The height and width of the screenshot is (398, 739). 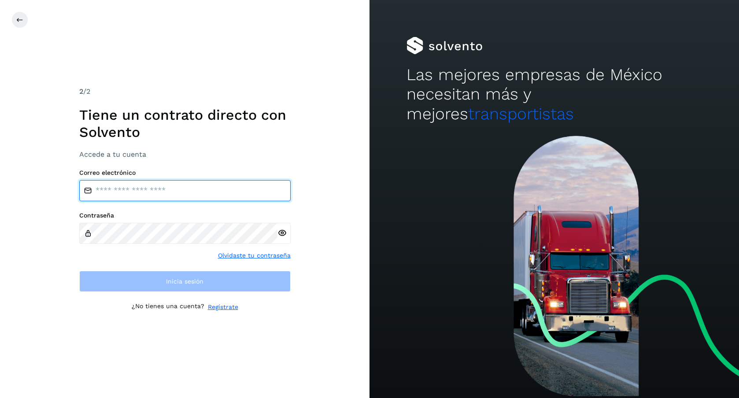 What do you see at coordinates (185, 92) in the screenshot?
I see `div: /2` at bounding box center [185, 92].